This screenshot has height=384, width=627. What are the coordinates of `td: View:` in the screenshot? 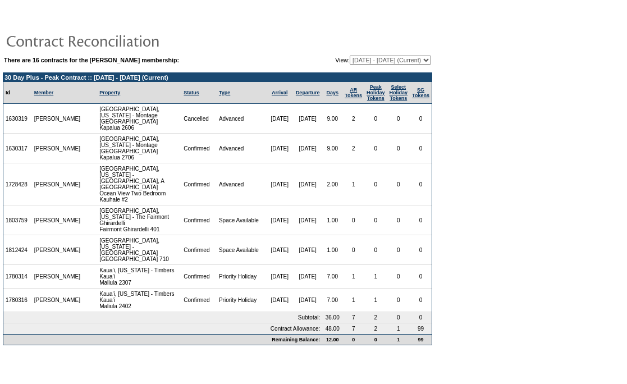 It's located at (355, 60).